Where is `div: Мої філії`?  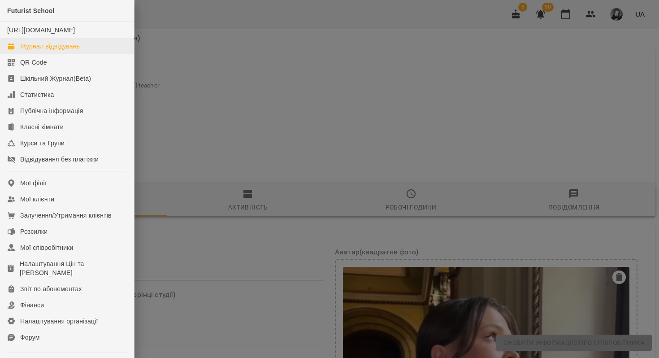
div: Мої філії is located at coordinates (33, 183).